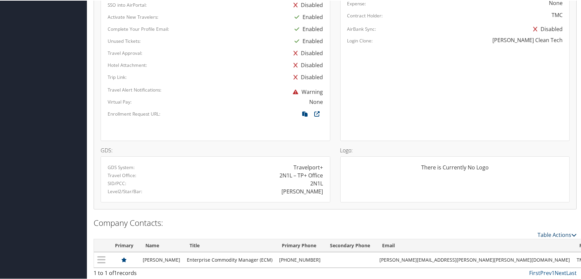  Describe the element at coordinates (546, 273) in the screenshot. I see `a: Prev` at that location.